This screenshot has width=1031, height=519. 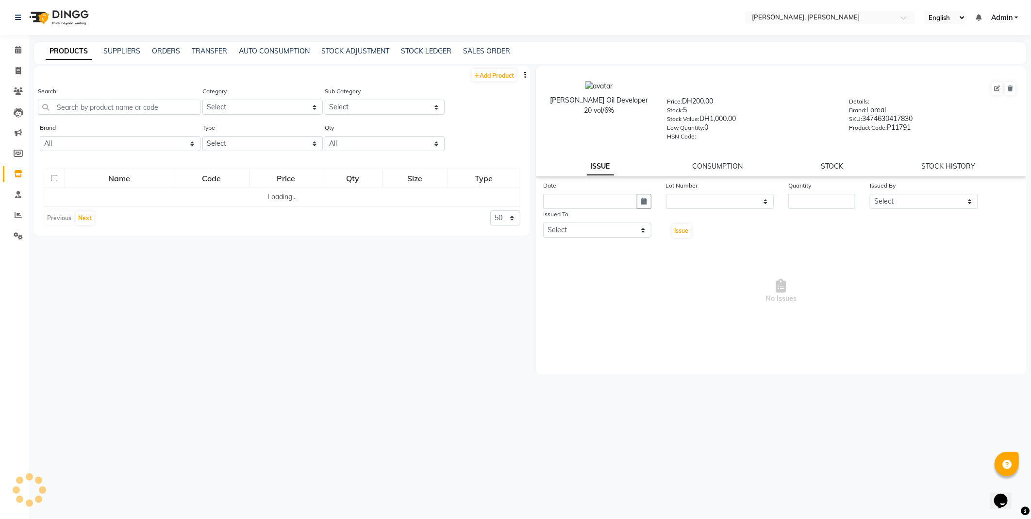 What do you see at coordinates (686, 128) in the screenshot?
I see `label: Low Quantity:` at bounding box center [686, 128].